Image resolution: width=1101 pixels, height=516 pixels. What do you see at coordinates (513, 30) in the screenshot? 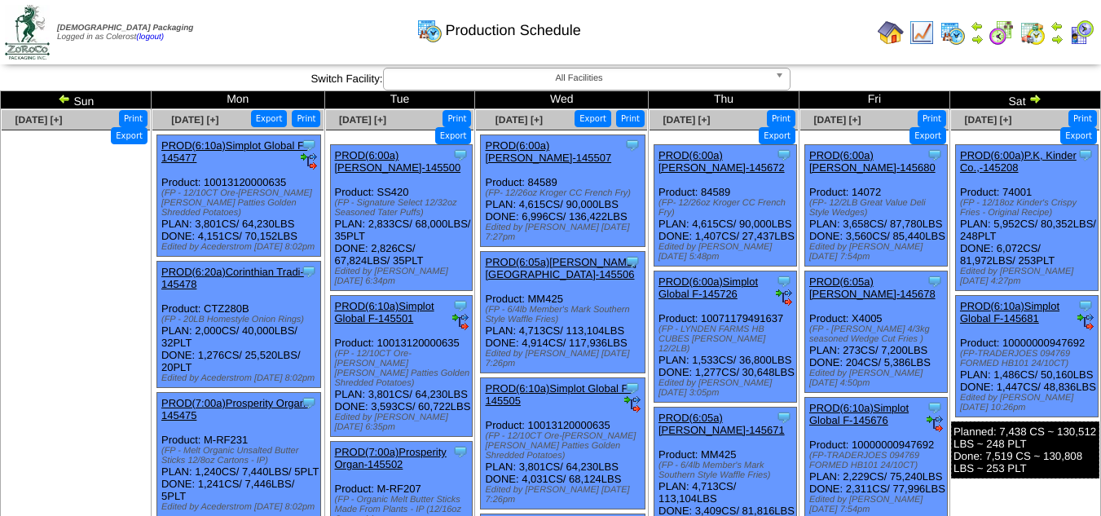
I see `span: Production Schedule` at bounding box center [513, 30].